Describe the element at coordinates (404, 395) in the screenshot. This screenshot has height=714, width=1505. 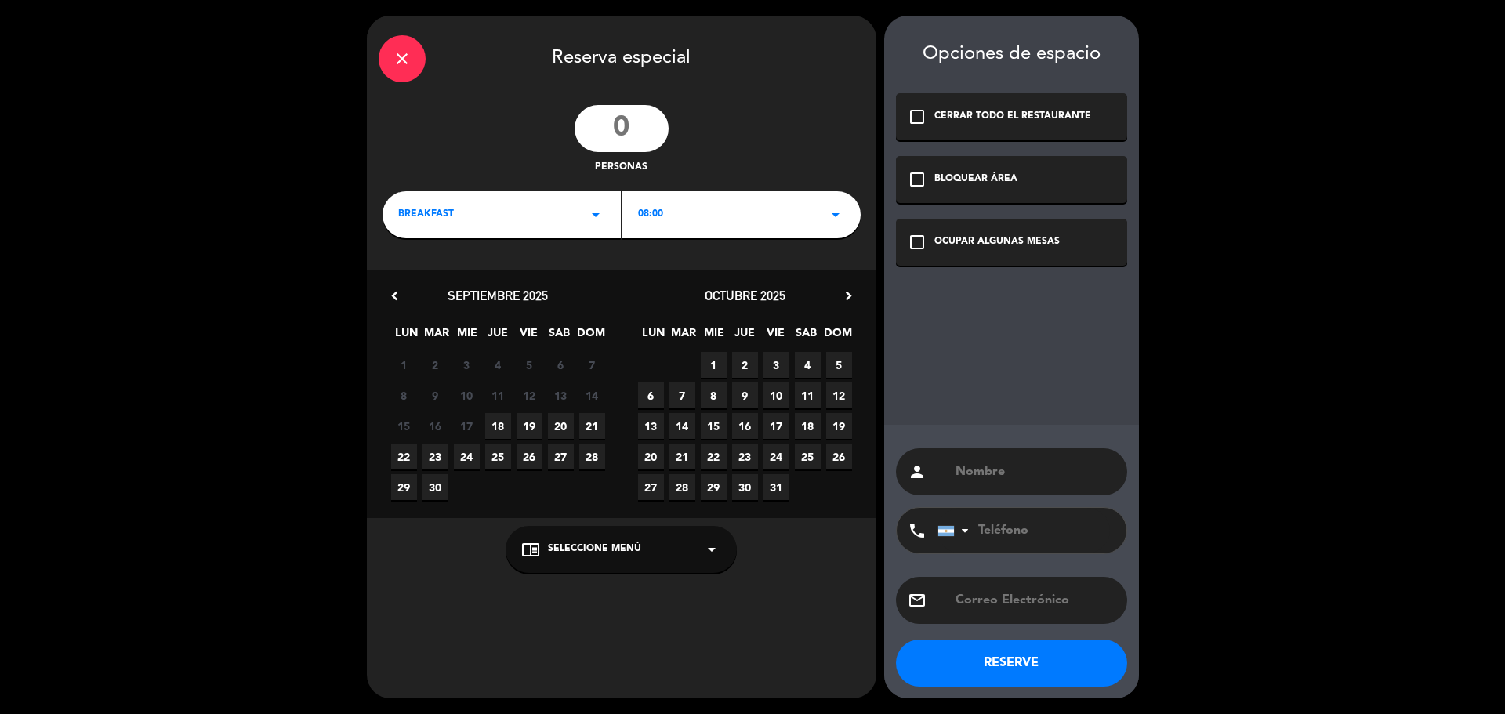
I see `span: 8` at that location.